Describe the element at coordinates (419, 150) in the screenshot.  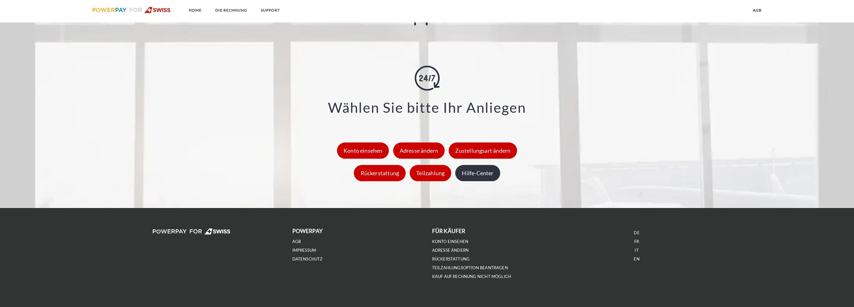
I see `div: Adresse ändern` at that location.